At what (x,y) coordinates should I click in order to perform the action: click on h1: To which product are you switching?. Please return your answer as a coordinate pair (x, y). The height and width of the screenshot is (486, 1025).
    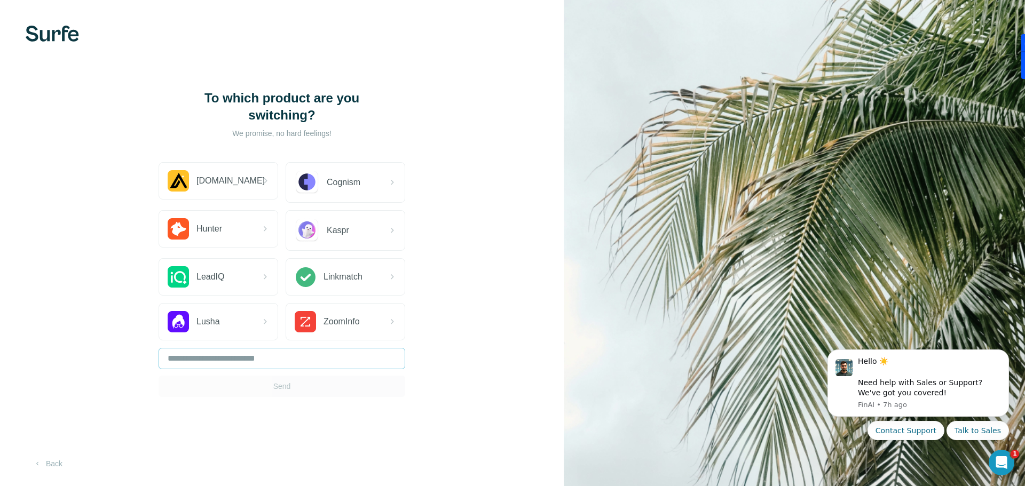
    Looking at the image, I should click on (282, 107).